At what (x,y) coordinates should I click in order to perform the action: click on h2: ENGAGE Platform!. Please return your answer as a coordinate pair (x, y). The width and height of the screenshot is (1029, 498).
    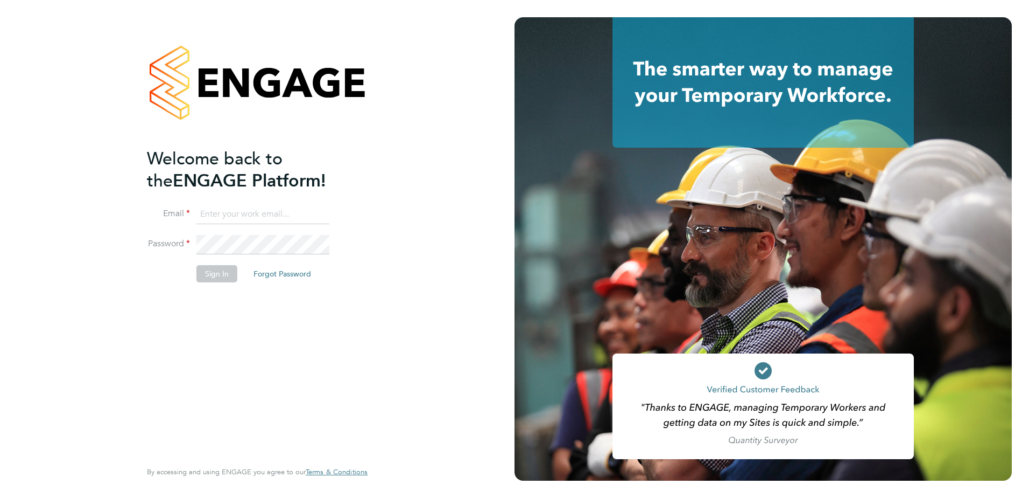
    Looking at the image, I should click on (252, 170).